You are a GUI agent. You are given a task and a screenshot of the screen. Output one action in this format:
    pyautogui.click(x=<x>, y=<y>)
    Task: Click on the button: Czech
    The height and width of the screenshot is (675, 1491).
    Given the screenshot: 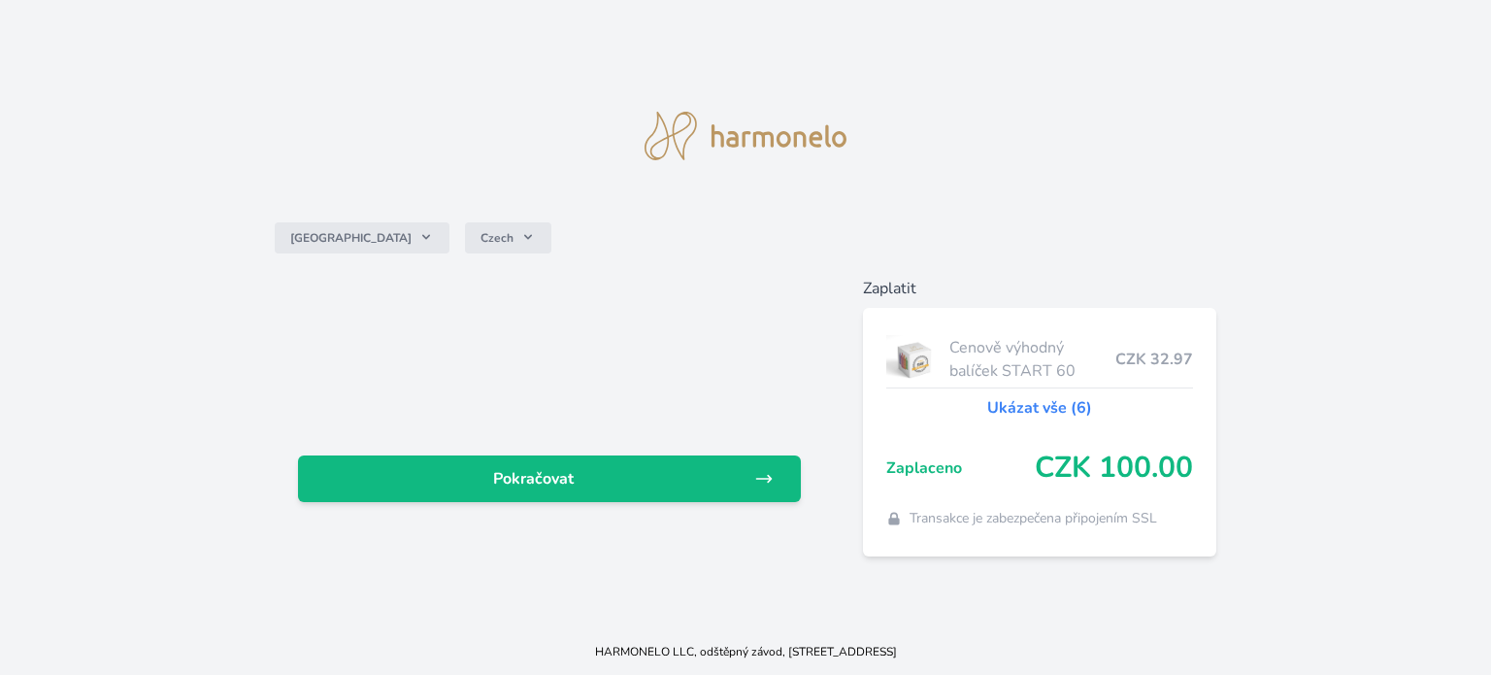 What is the action you would take?
    pyautogui.click(x=508, y=238)
    